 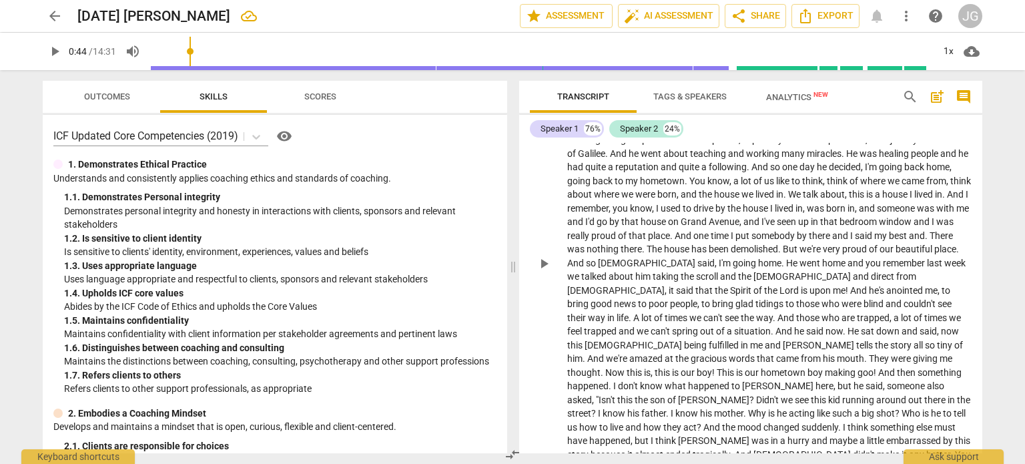 I want to click on span: hometown, so click(x=662, y=181).